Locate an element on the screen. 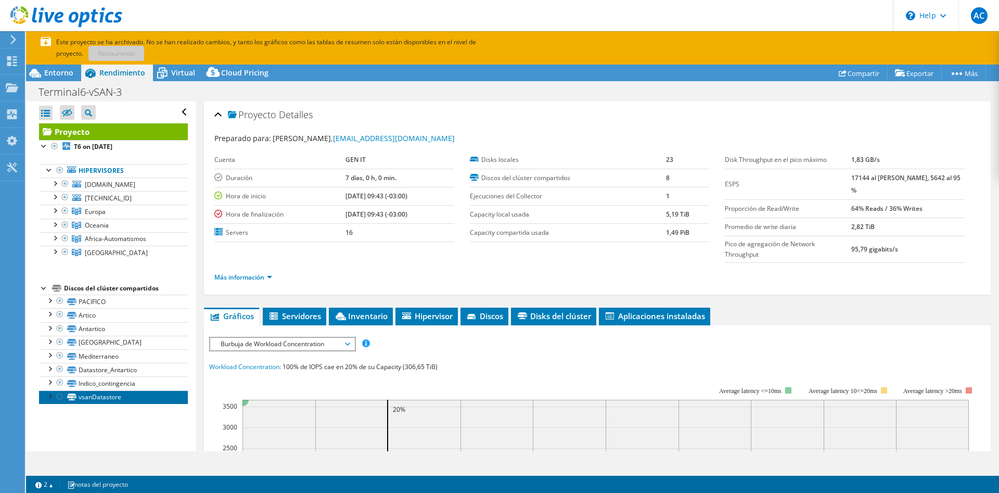 This screenshot has height=493, width=999. span: Aplicaciones instaladas is located at coordinates (654, 316).